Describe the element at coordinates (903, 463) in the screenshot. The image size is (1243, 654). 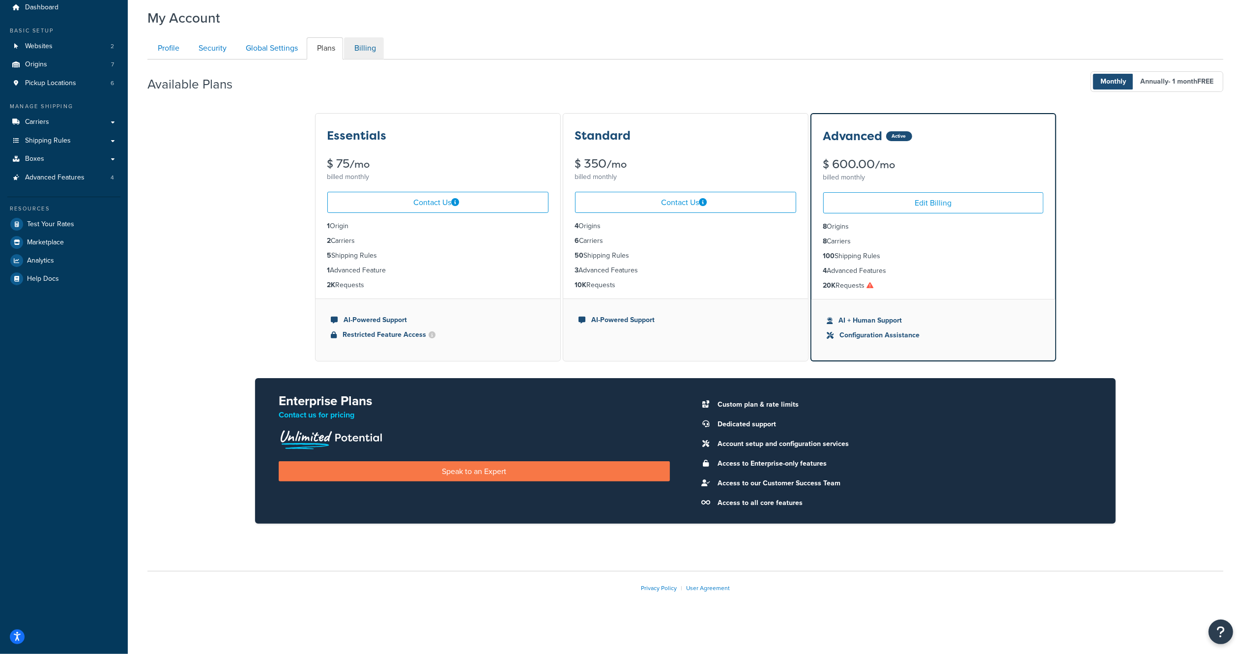
I see `li: Access to Enterprise-only features` at that location.